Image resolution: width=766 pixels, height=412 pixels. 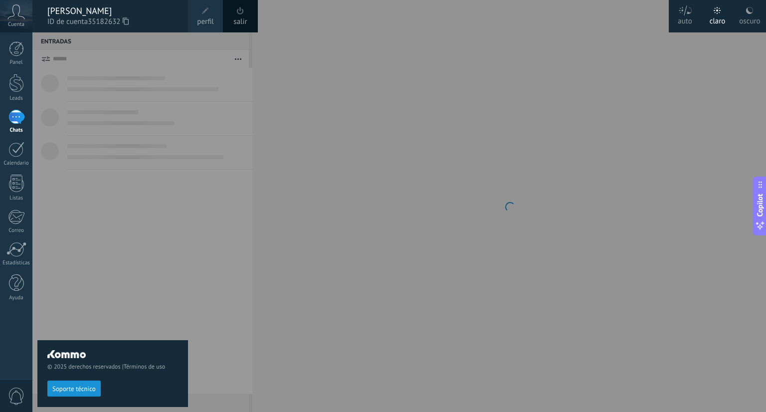 I want to click on div: claro, so click(x=717, y=19).